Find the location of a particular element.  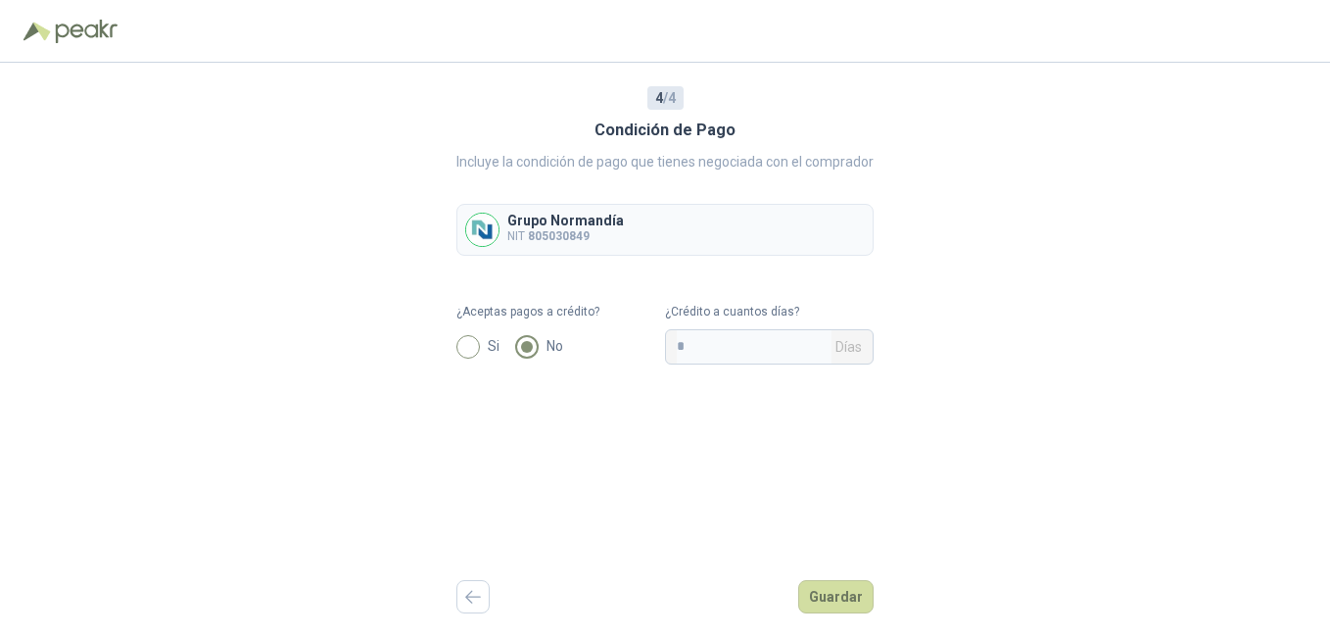

span: / 4 is located at coordinates (665, 98).